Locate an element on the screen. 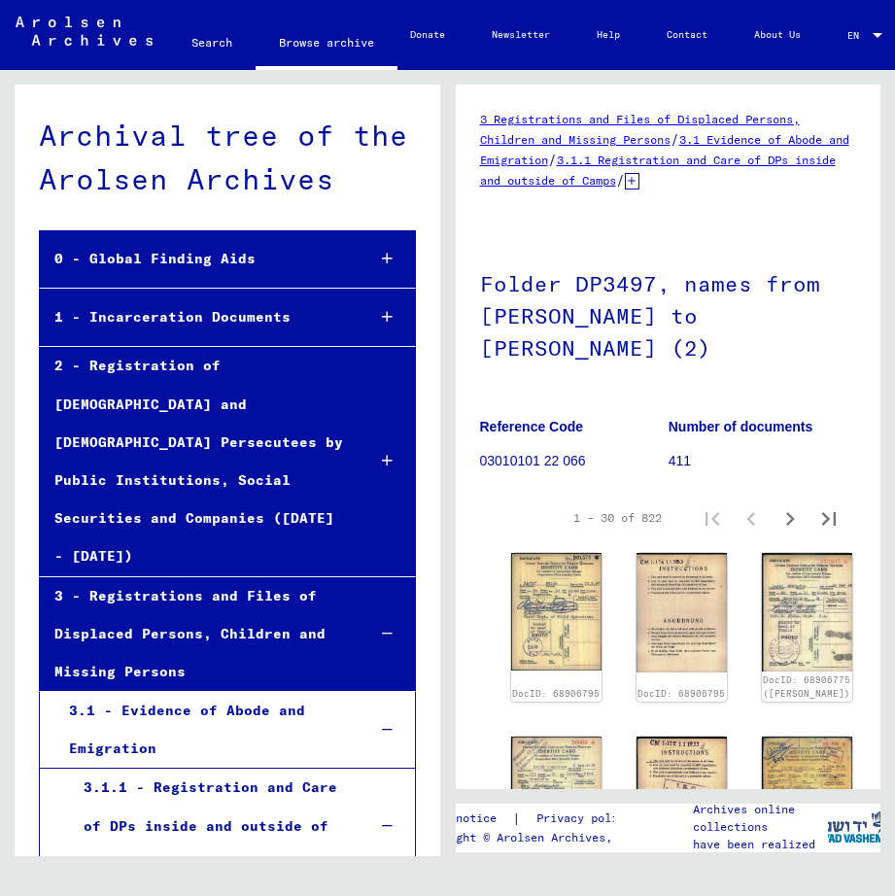 This screenshot has height=896, width=895. a: Privacy policy is located at coordinates (588, 819).